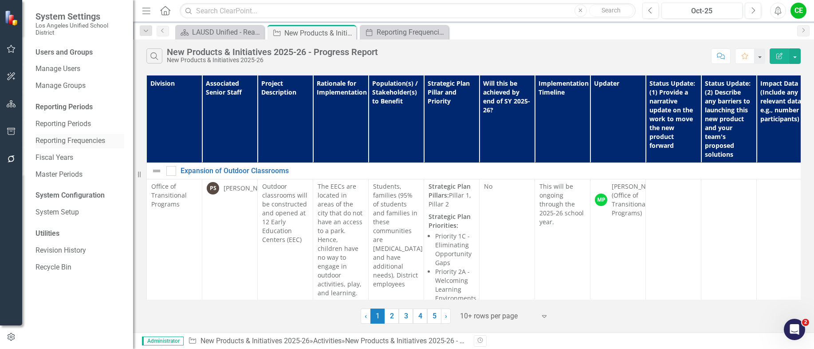 The width and height of the screenshot is (814, 349). What do you see at coordinates (80, 267) in the screenshot?
I see `a: Recycle Bin` at bounding box center [80, 267].